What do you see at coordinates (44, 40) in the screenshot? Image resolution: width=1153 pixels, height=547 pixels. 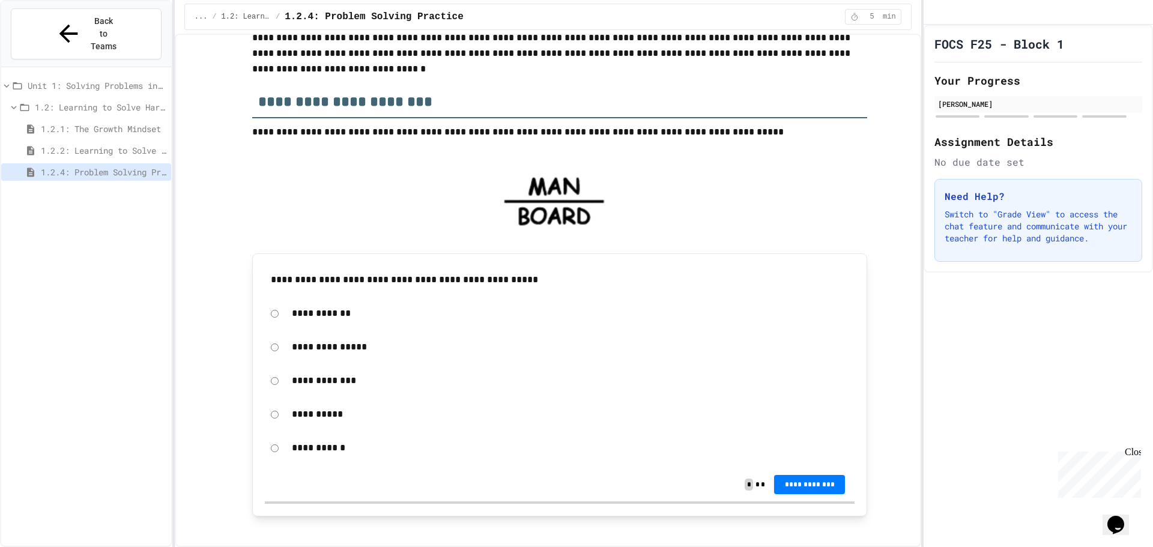 I see `div: Chat with us now!Close` at bounding box center [44, 40].